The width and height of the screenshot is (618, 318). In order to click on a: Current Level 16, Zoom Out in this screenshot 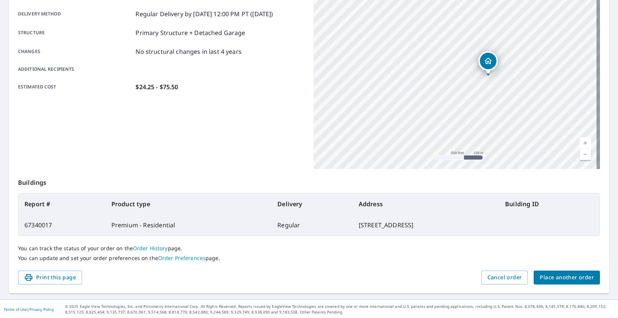, I will do `click(585, 154)`.